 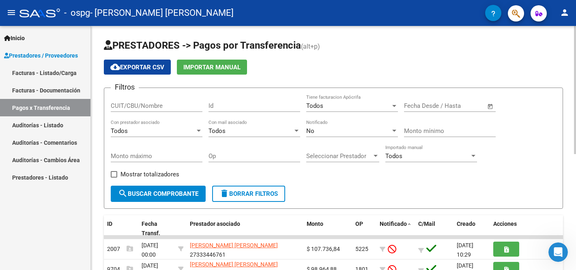 What do you see at coordinates (11, 13) in the screenshot?
I see `mat-icon: menu` at bounding box center [11, 13].